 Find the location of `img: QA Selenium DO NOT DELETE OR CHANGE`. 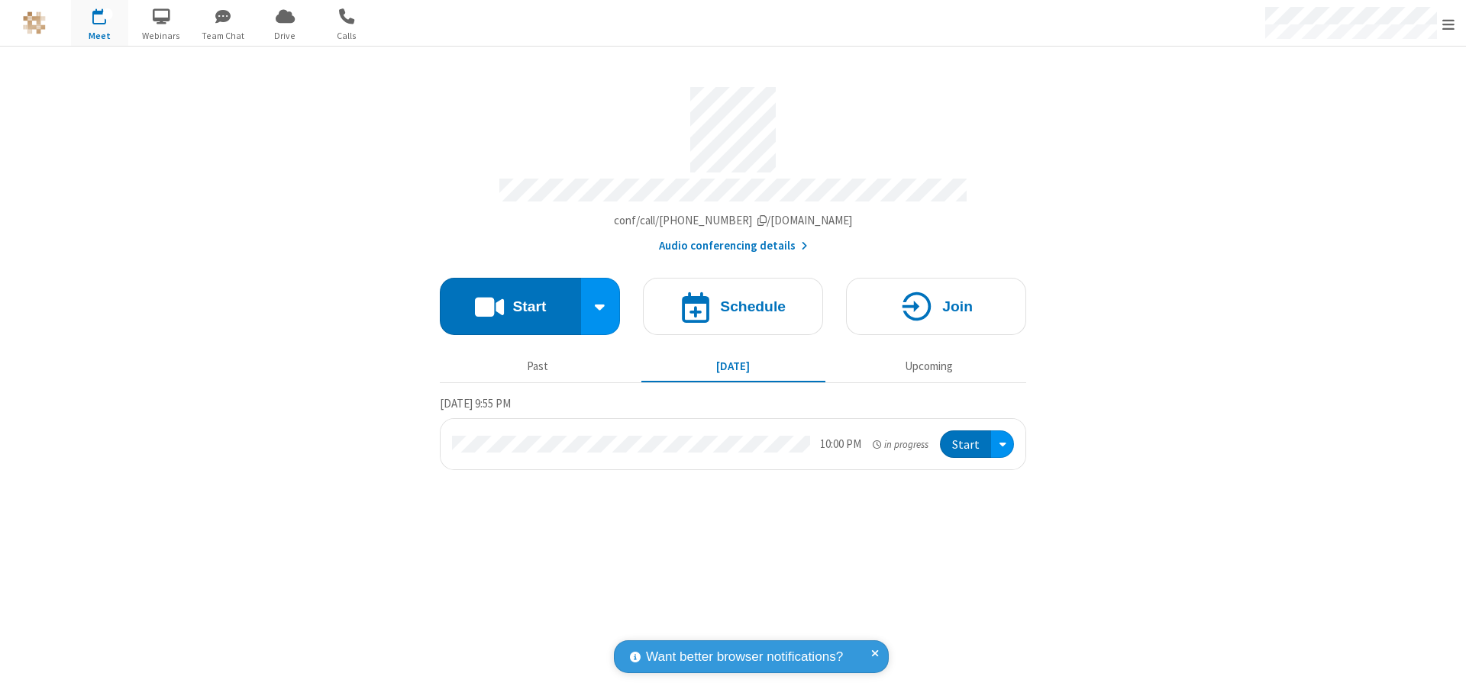

img: QA Selenium DO NOT DELETE OR CHANGE is located at coordinates (34, 23).